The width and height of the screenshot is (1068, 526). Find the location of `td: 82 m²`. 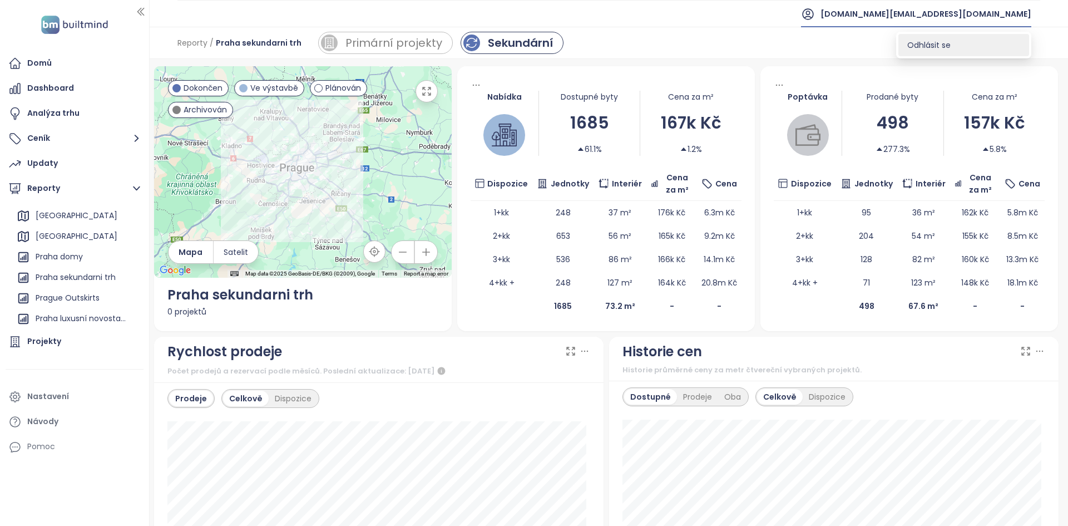

td: 82 m² is located at coordinates (923, 259).